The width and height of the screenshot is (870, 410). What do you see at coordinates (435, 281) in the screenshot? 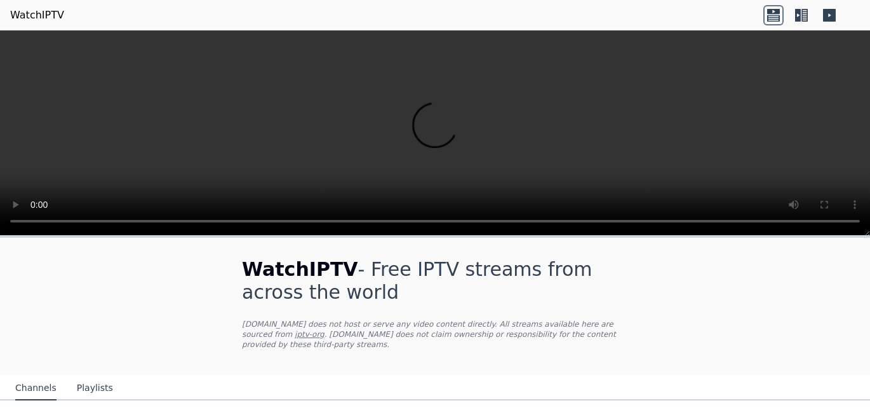
I see `h1: - Free IPTV streams from across the world` at bounding box center [435, 281].